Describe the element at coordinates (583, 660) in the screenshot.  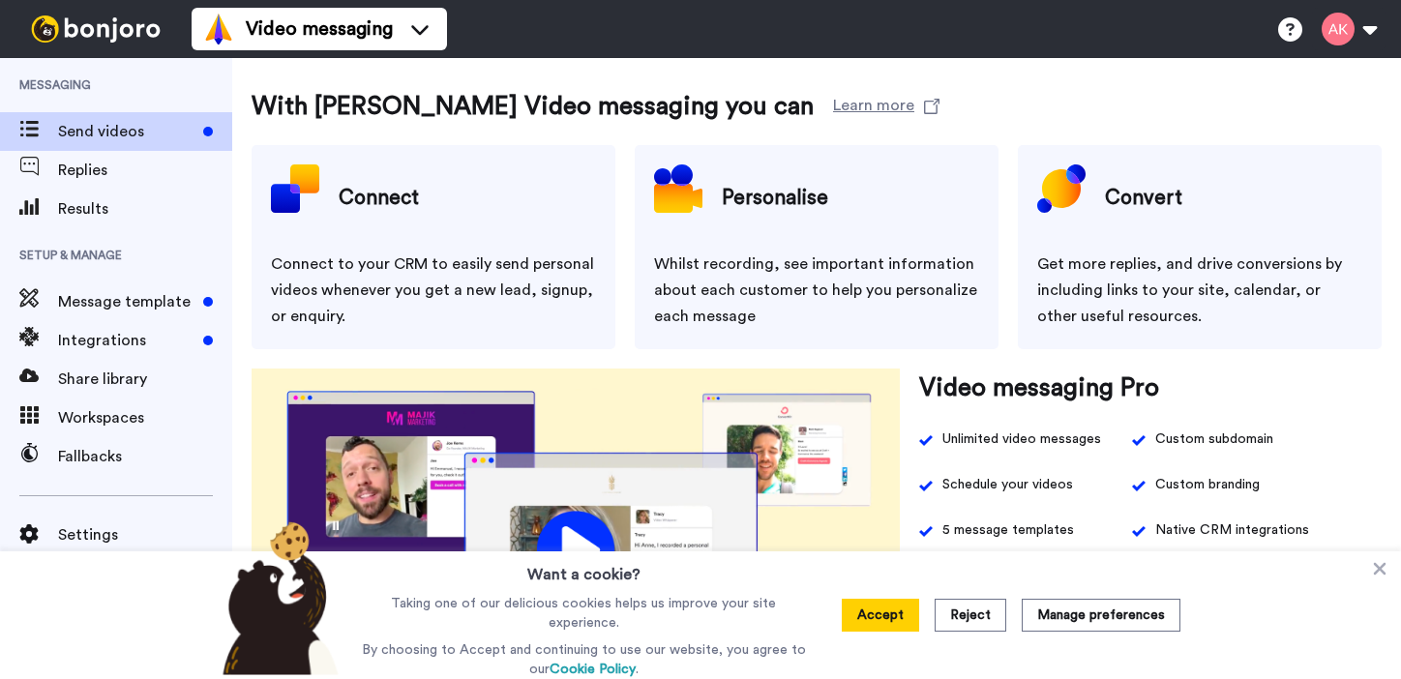
I see `p: By choosing to Accept and continuing to use our website, you agree to our .` at that location.